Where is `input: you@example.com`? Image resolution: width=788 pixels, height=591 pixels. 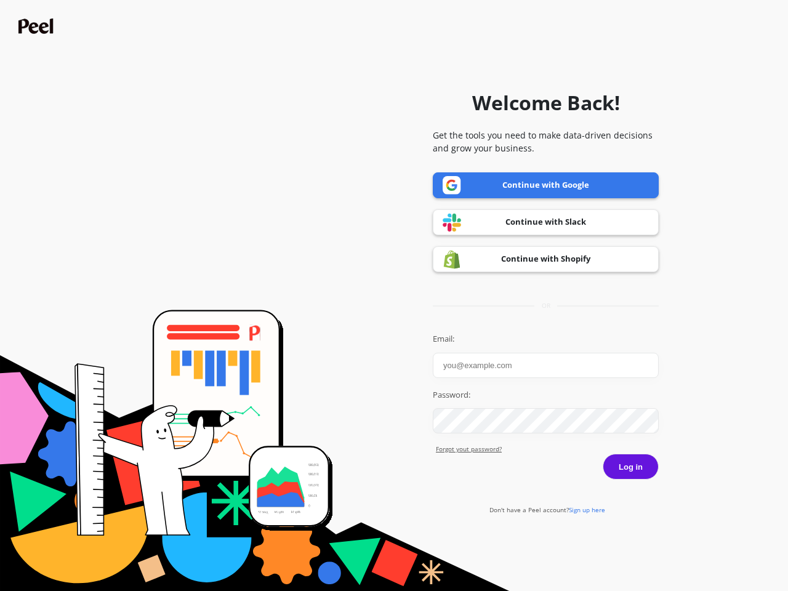
input: you@example.com is located at coordinates (545, 365).